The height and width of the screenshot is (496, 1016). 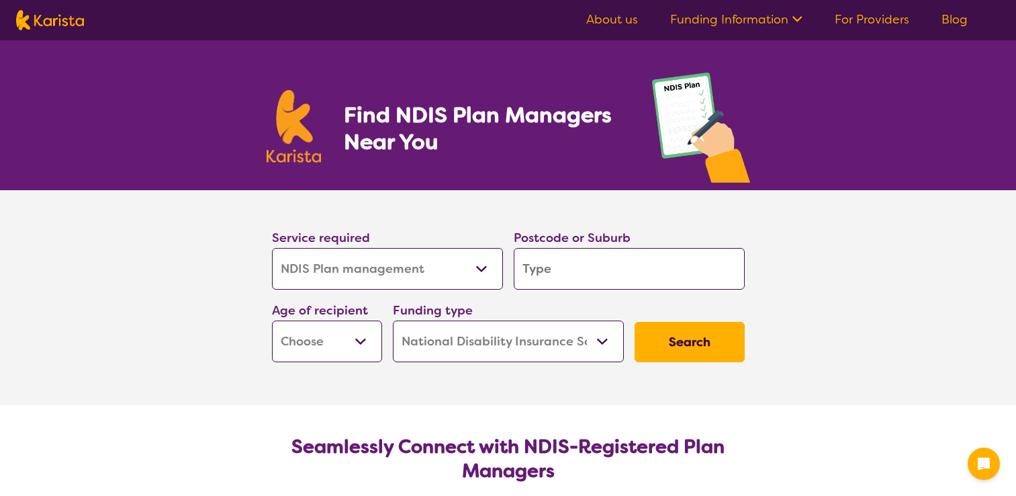 I want to click on img: plan-management, so click(x=701, y=131).